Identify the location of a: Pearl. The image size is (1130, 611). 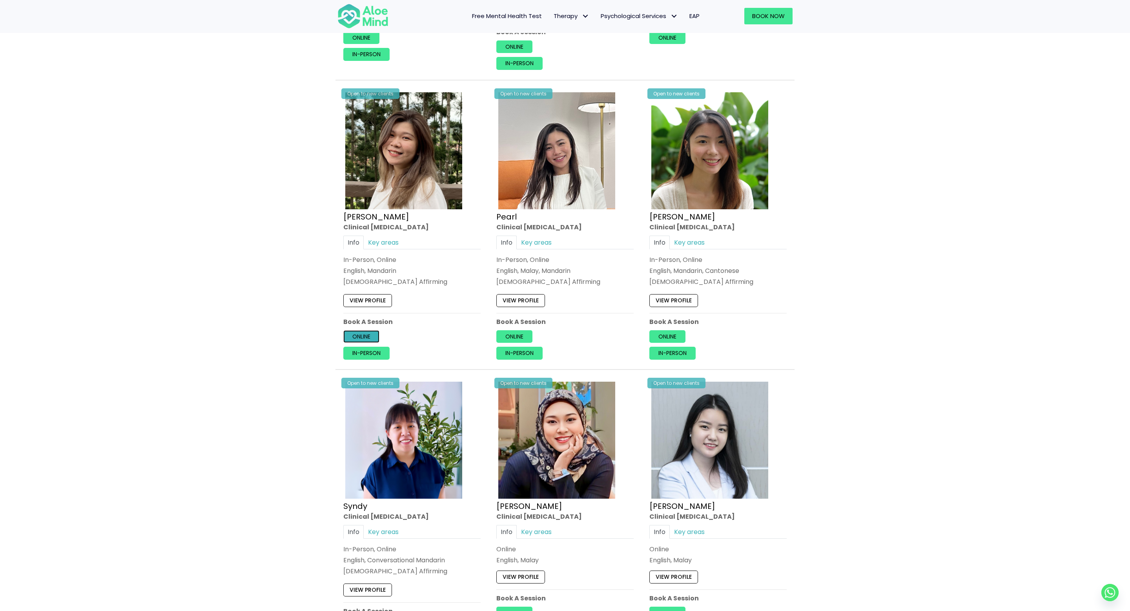
(507, 216).